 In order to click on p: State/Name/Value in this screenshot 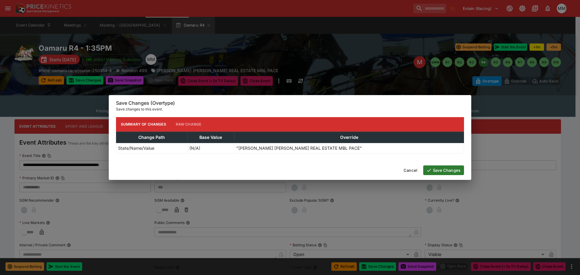, I will do `click(136, 148)`.